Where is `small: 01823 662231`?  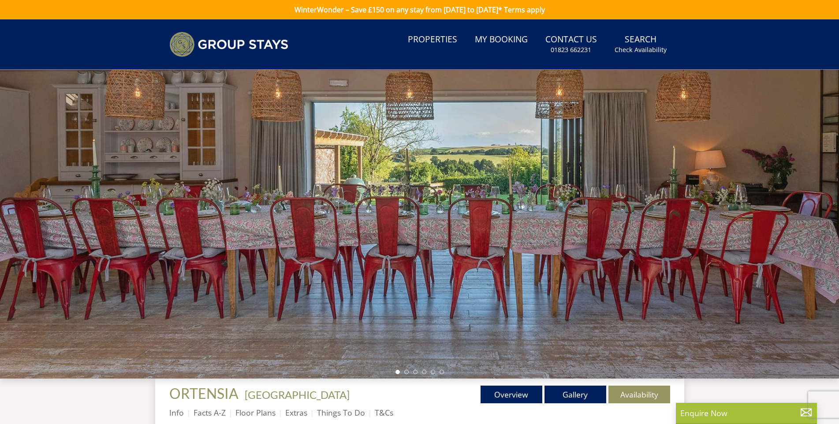 small: 01823 662231 is located at coordinates (571, 50).